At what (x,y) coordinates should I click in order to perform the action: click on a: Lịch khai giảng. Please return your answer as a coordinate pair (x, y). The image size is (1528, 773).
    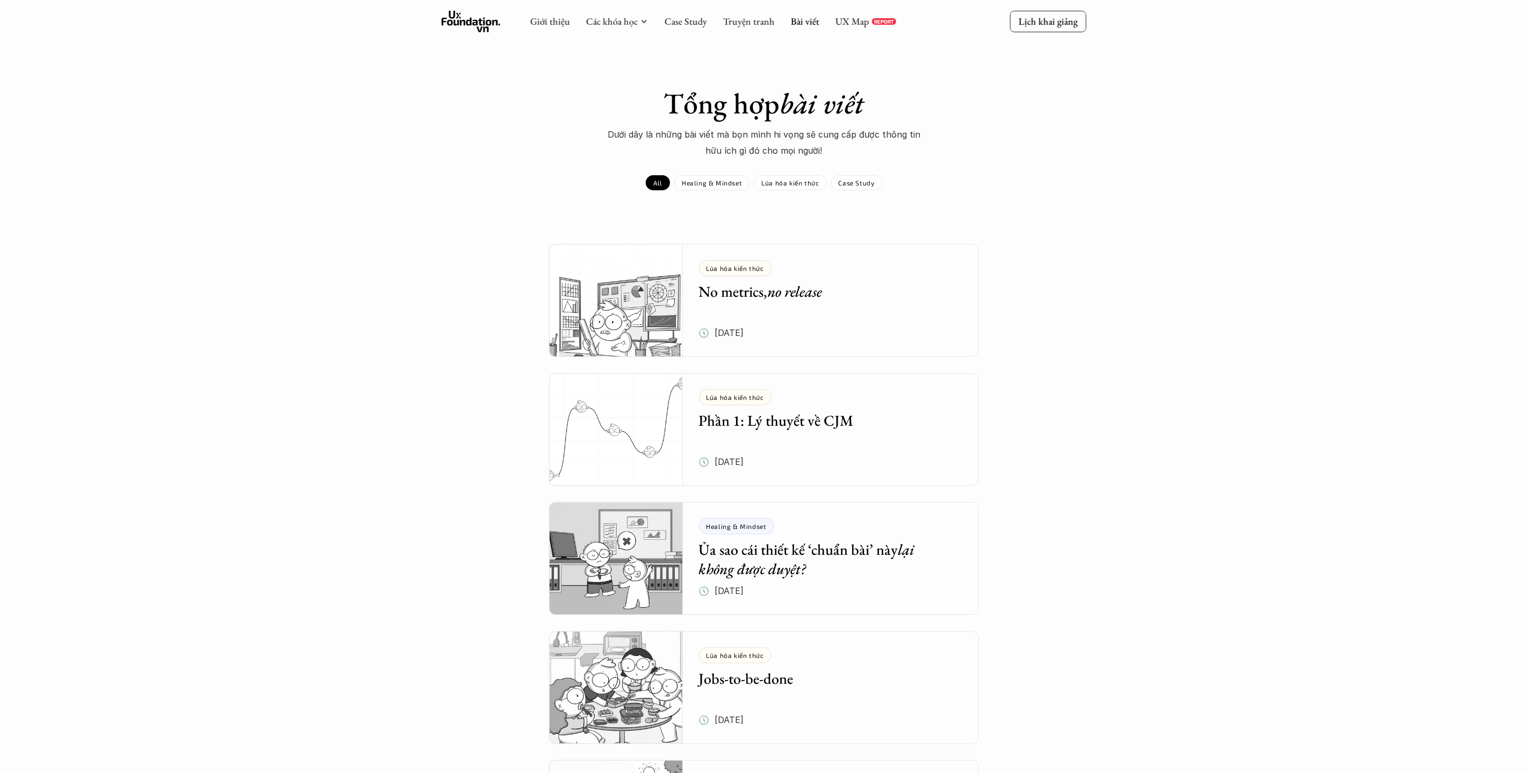
    Looking at the image, I should click on (1048, 21).